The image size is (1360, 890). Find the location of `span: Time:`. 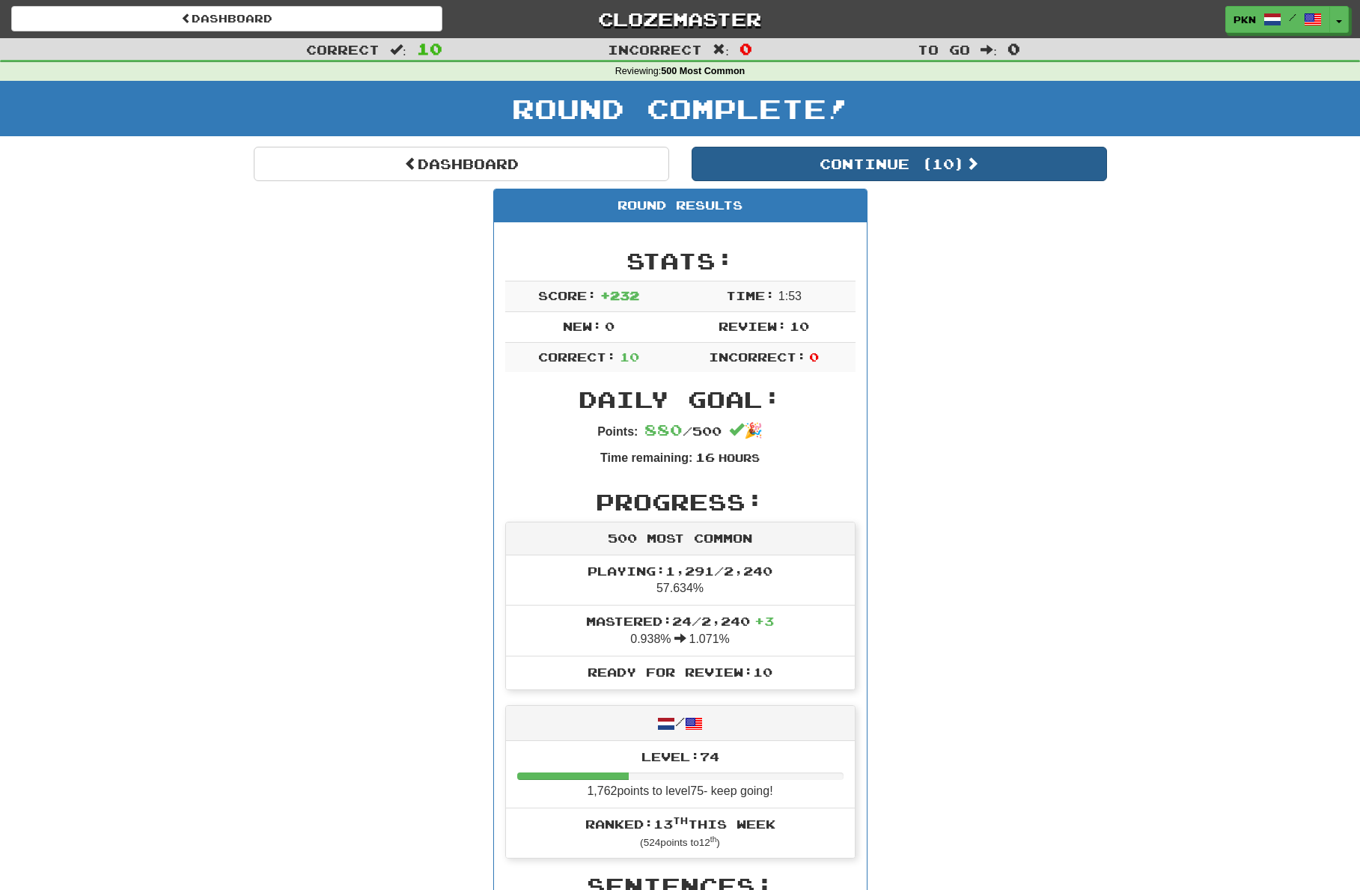

span: Time: is located at coordinates (750, 295).